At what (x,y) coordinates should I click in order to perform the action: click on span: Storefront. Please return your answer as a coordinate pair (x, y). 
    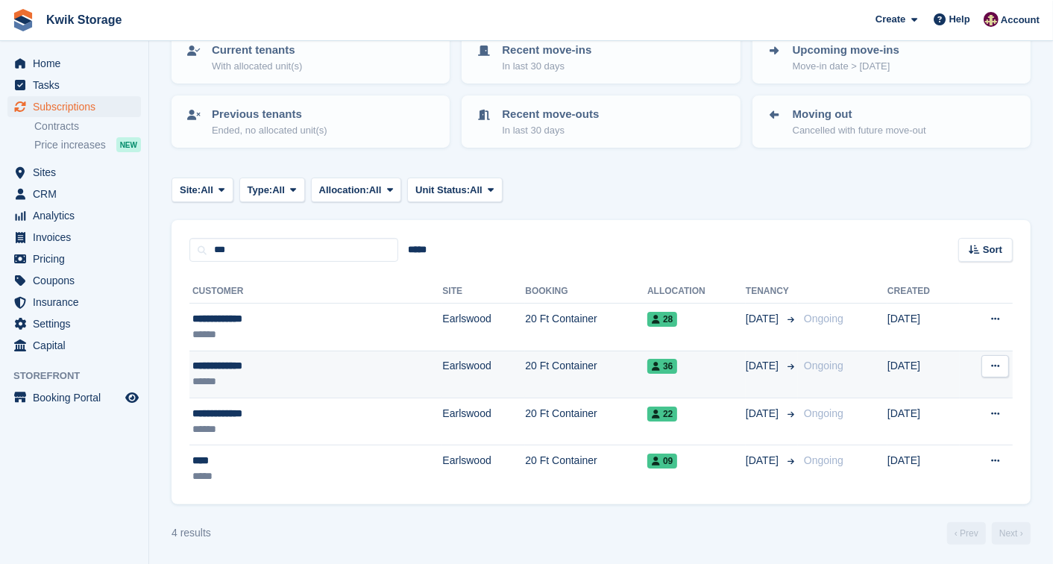
    Looking at the image, I should click on (81, 376).